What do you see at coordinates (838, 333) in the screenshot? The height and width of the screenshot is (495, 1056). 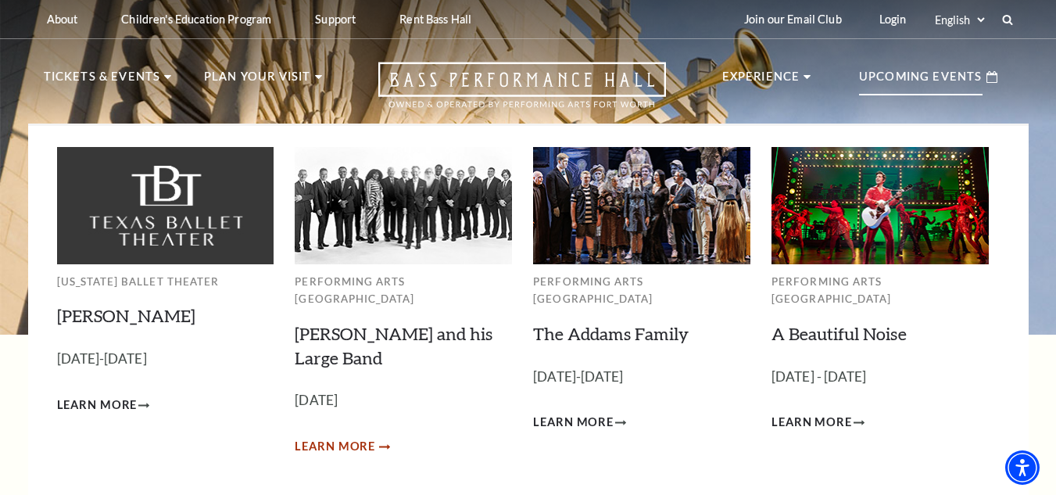 I see `a: A Beautiful Noise` at bounding box center [838, 333].